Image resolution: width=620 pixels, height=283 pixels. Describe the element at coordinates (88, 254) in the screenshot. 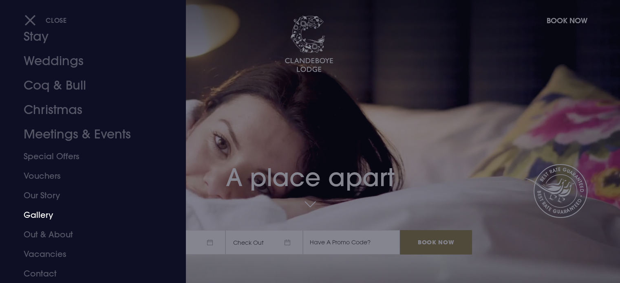

I see `a: Vacancies` at that location.